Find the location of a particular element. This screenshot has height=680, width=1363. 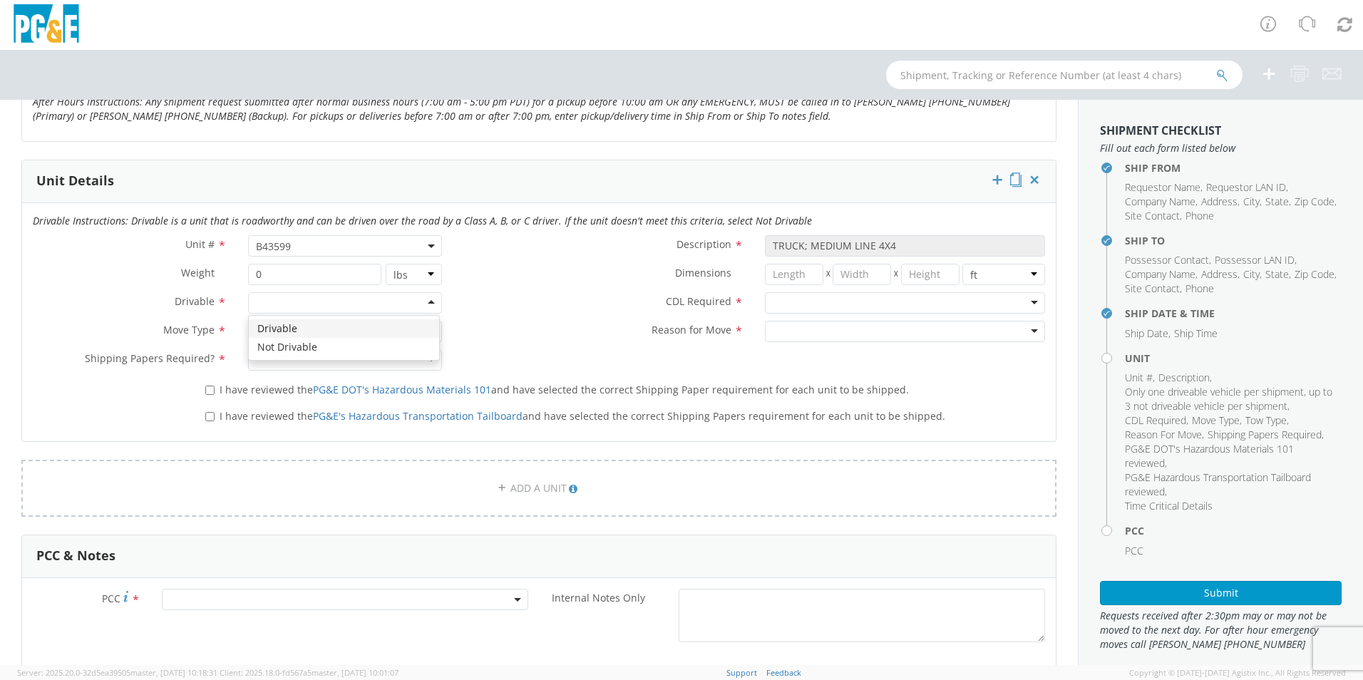

span: Time Critical Details is located at coordinates (1169, 506).